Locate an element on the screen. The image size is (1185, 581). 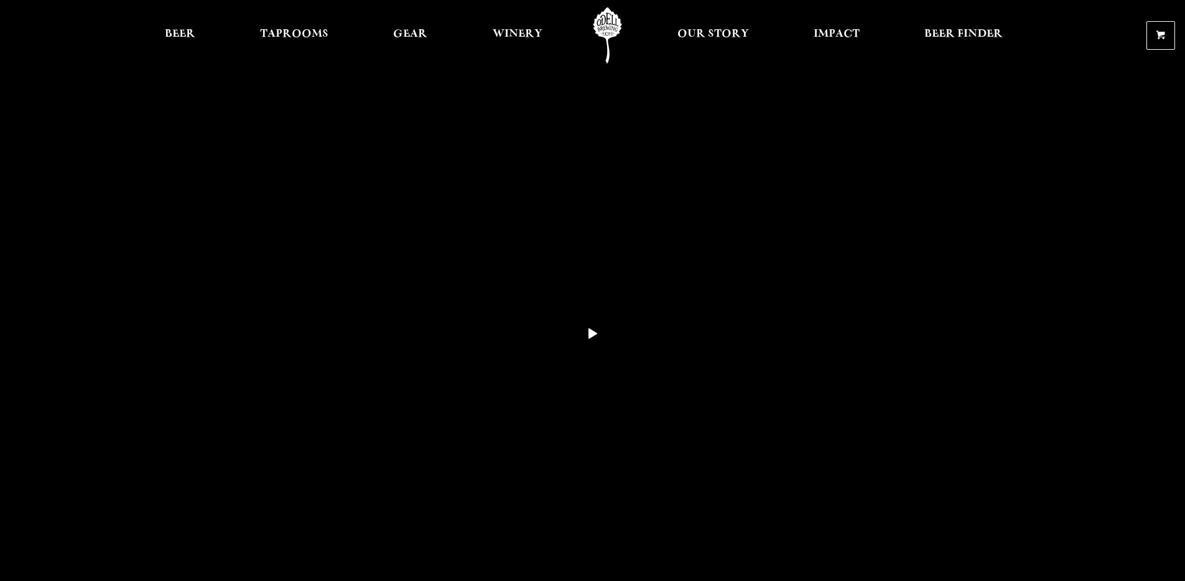
span: Impact is located at coordinates (837, 34).